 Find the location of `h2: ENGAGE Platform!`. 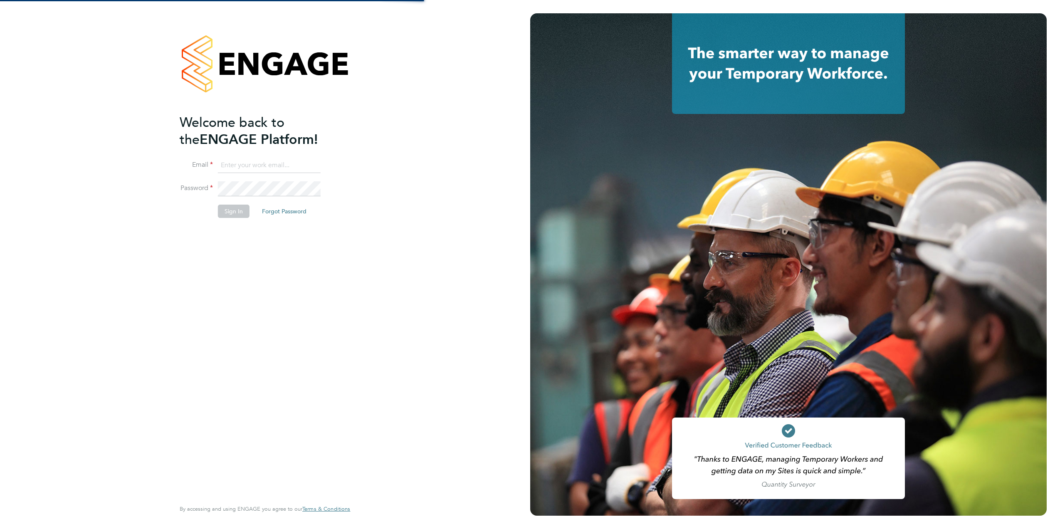

h2: ENGAGE Platform! is located at coordinates (261, 131).